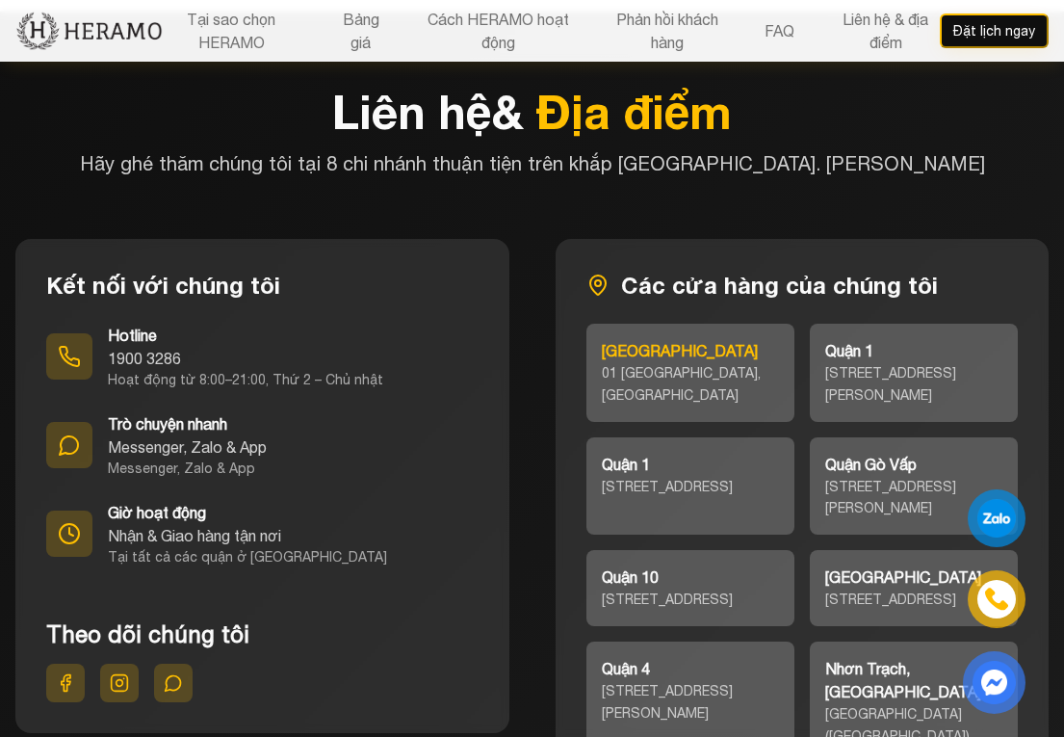 The height and width of the screenshot is (737, 1064). I want to click on div: Hoạt động từ 8:00–21:00, Thứ 2 – Chủ nhật, so click(246, 380).